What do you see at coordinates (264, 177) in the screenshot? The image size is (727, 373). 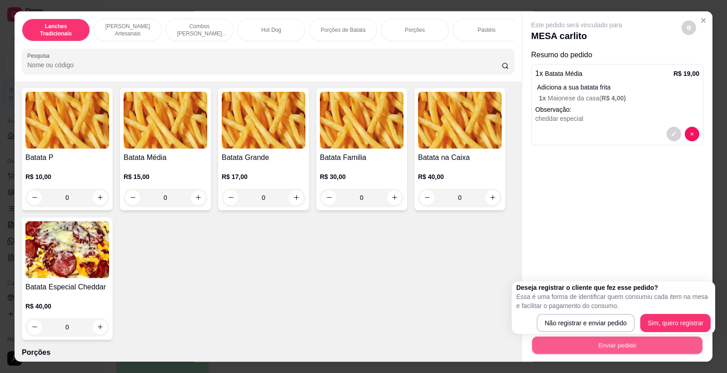 I see `p: R$ 17,00` at bounding box center [264, 177].